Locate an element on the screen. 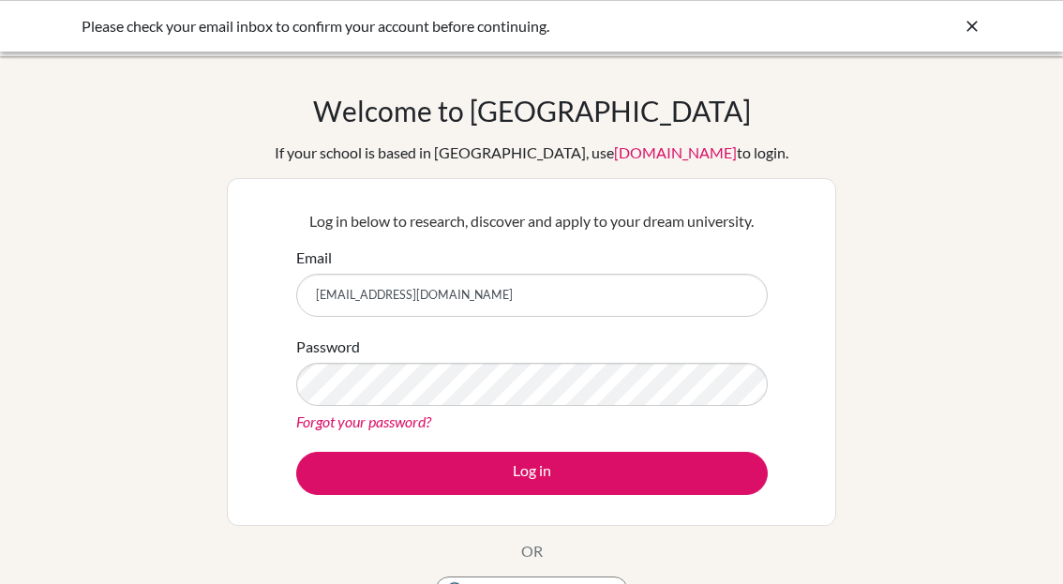 This screenshot has height=584, width=1063. button: Log in is located at coordinates (532, 474).